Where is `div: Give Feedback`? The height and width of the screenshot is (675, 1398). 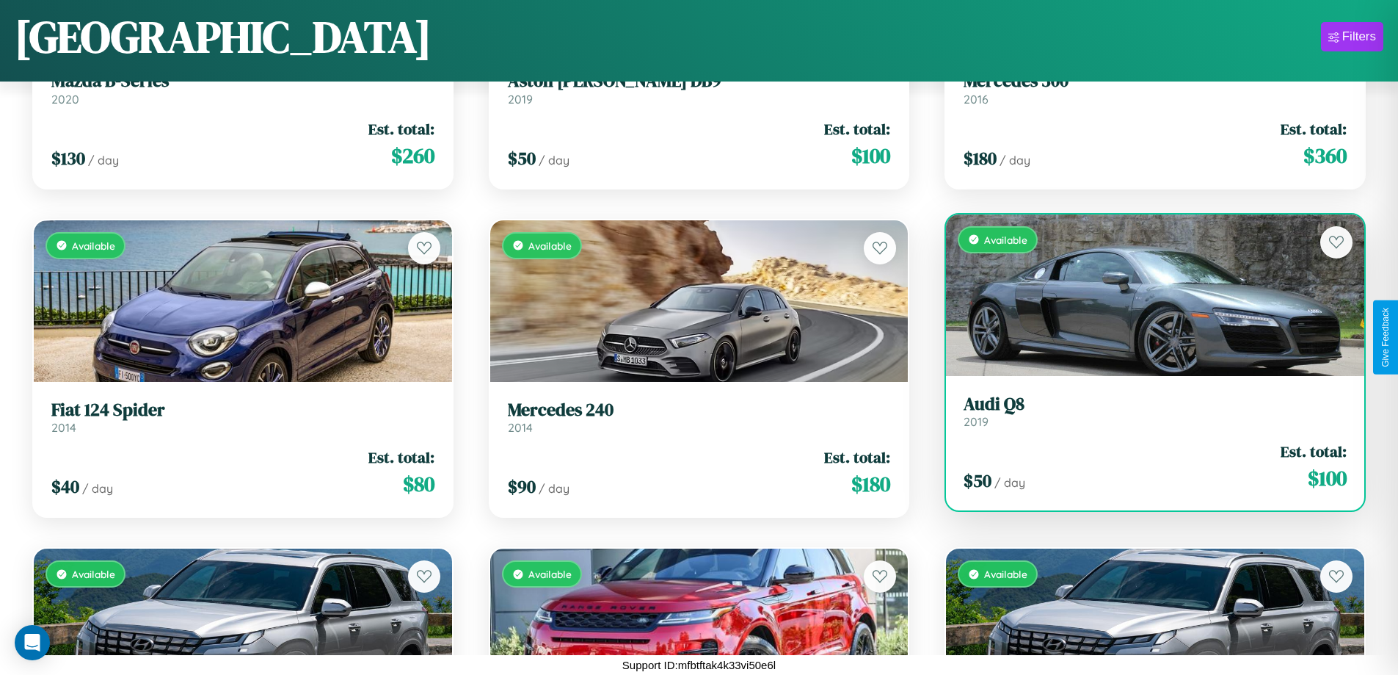 div: Give Feedback is located at coordinates (1386, 337).